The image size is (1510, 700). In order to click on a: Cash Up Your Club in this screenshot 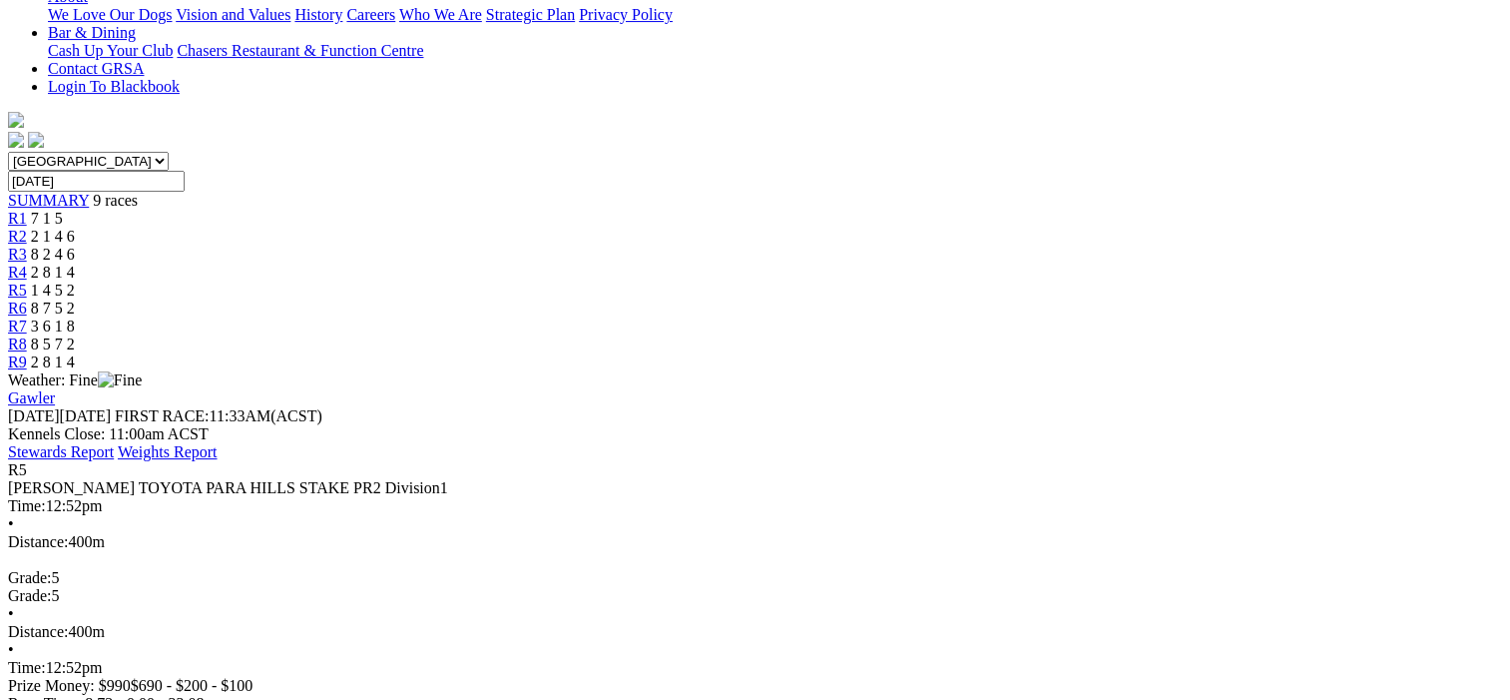, I will do `click(110, 50)`.